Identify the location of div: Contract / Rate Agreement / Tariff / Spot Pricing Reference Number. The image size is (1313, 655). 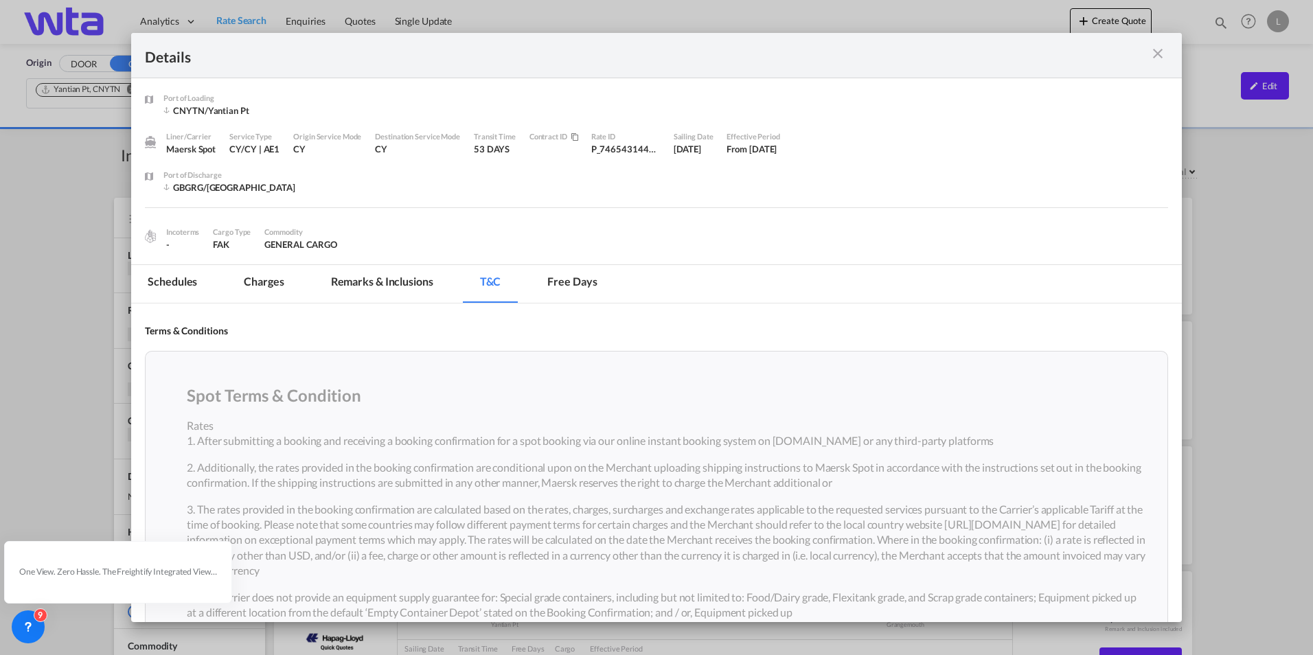
(554, 137).